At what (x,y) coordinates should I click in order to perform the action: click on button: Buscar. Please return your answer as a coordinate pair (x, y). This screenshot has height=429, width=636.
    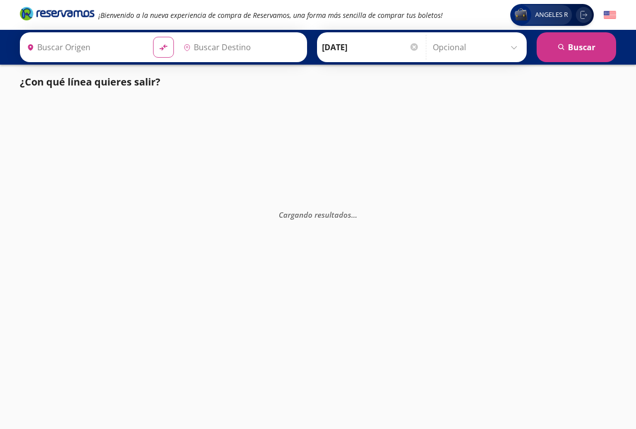
    Looking at the image, I should click on (577, 47).